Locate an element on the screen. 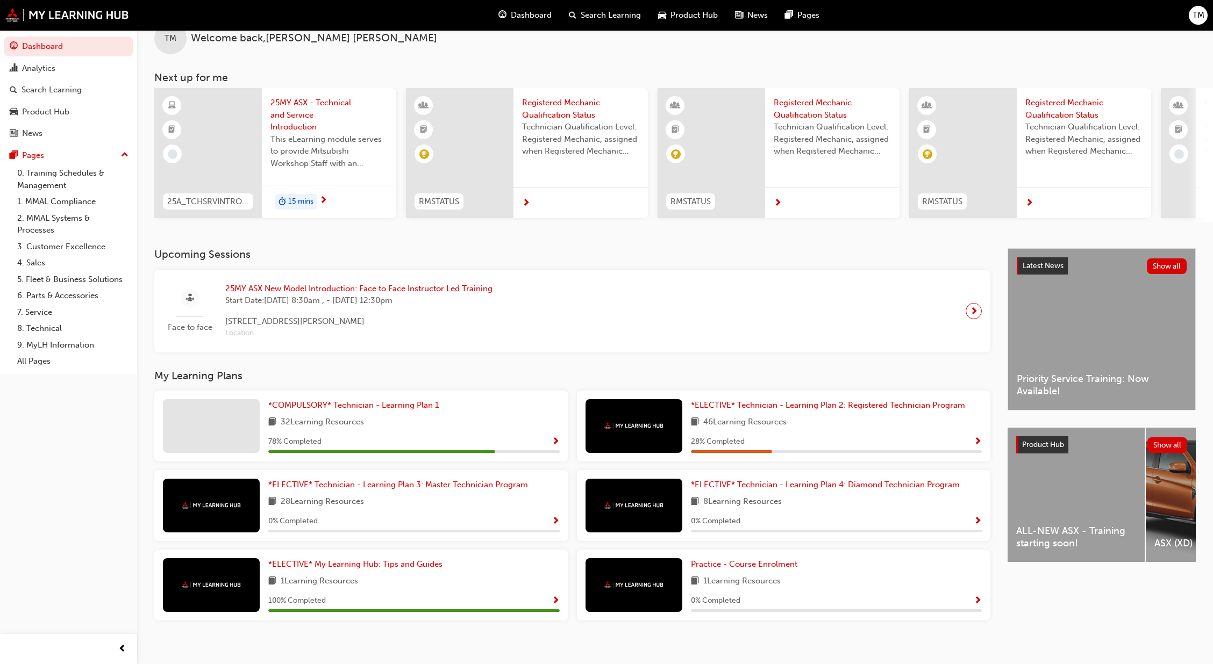  div: Search Learning is located at coordinates (52, 90).